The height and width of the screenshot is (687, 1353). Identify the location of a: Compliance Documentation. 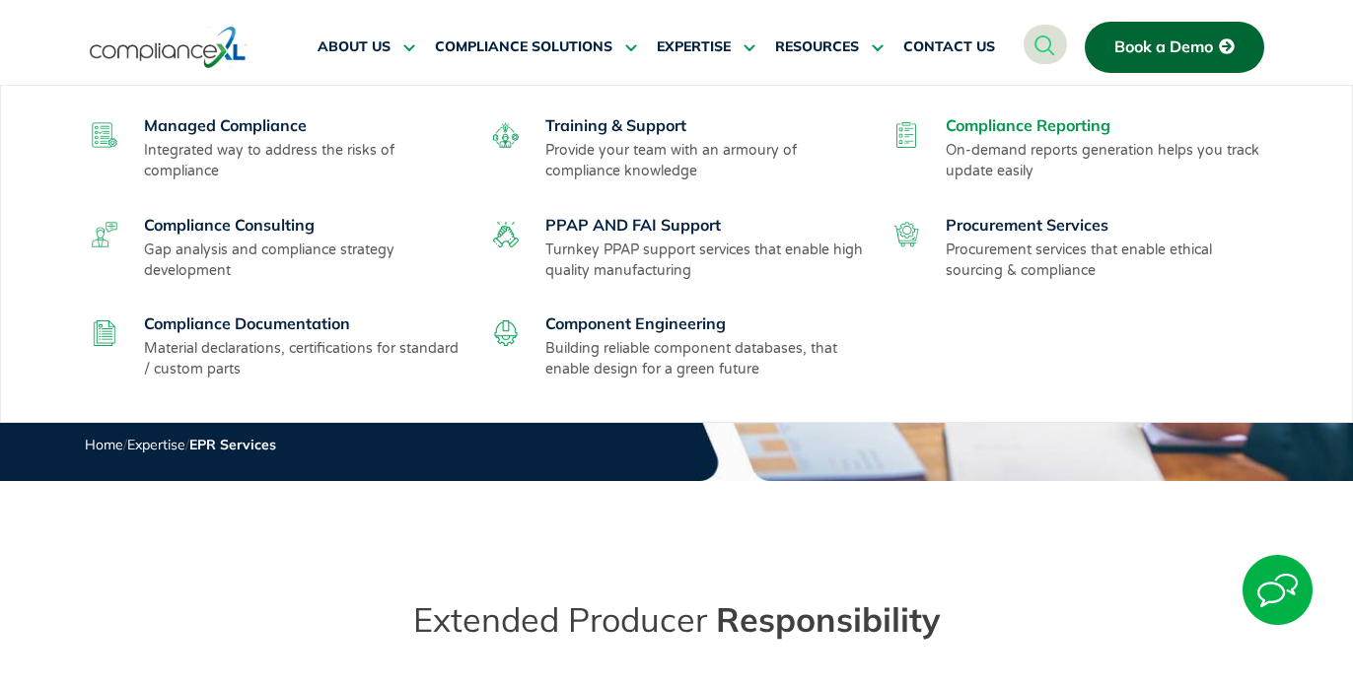
(247, 323).